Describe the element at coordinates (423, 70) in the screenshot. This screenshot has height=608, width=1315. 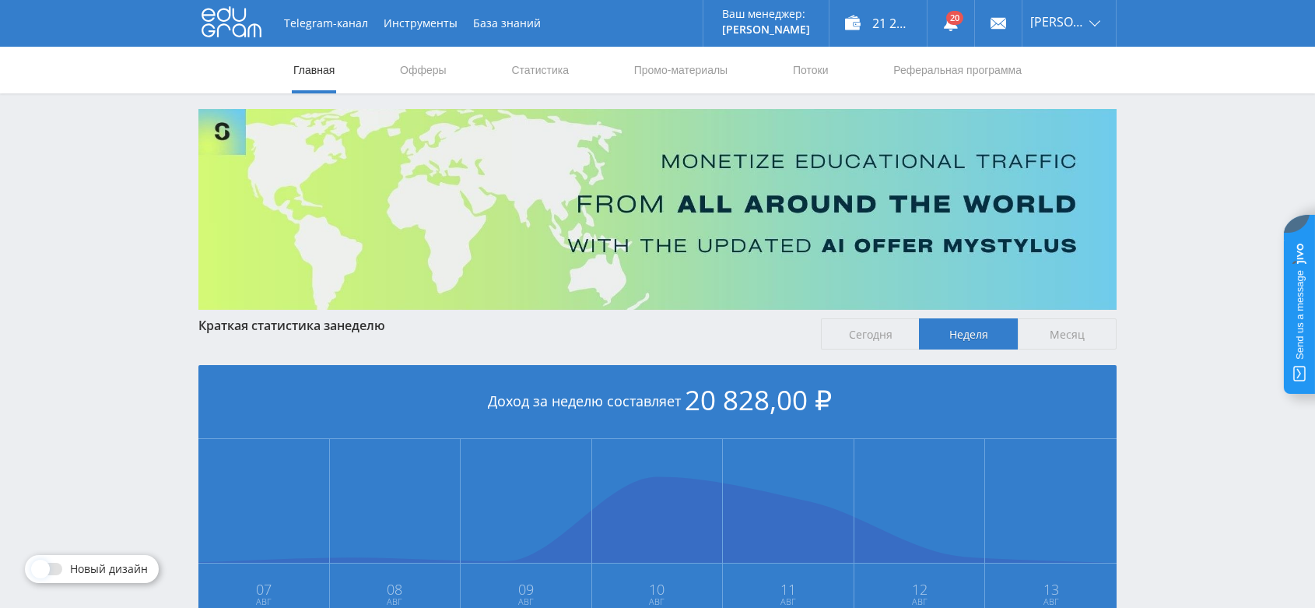
I see `a: Офферы` at that location.